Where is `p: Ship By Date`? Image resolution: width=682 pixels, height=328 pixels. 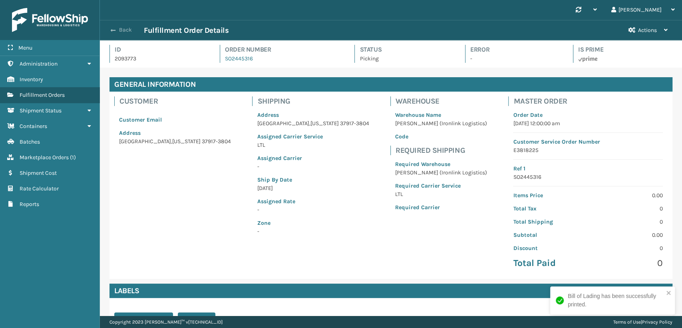 p: Ship By Date is located at coordinates (313, 179).